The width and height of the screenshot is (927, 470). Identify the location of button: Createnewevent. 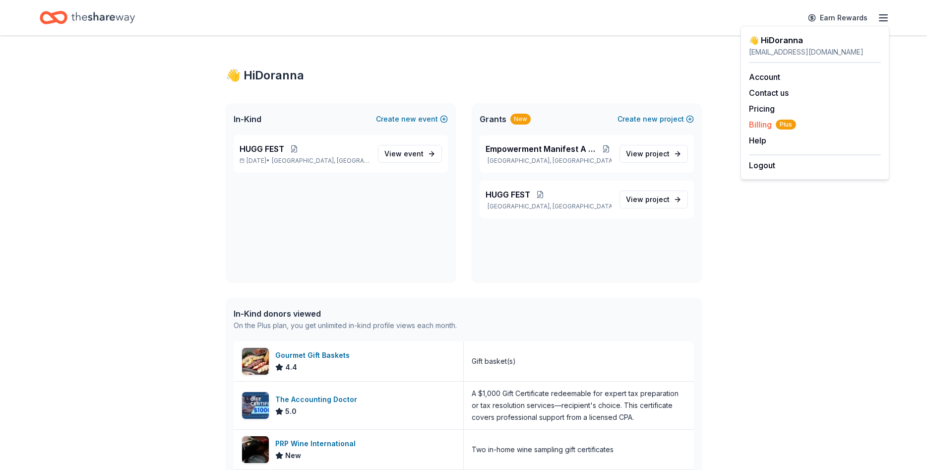
(412, 119).